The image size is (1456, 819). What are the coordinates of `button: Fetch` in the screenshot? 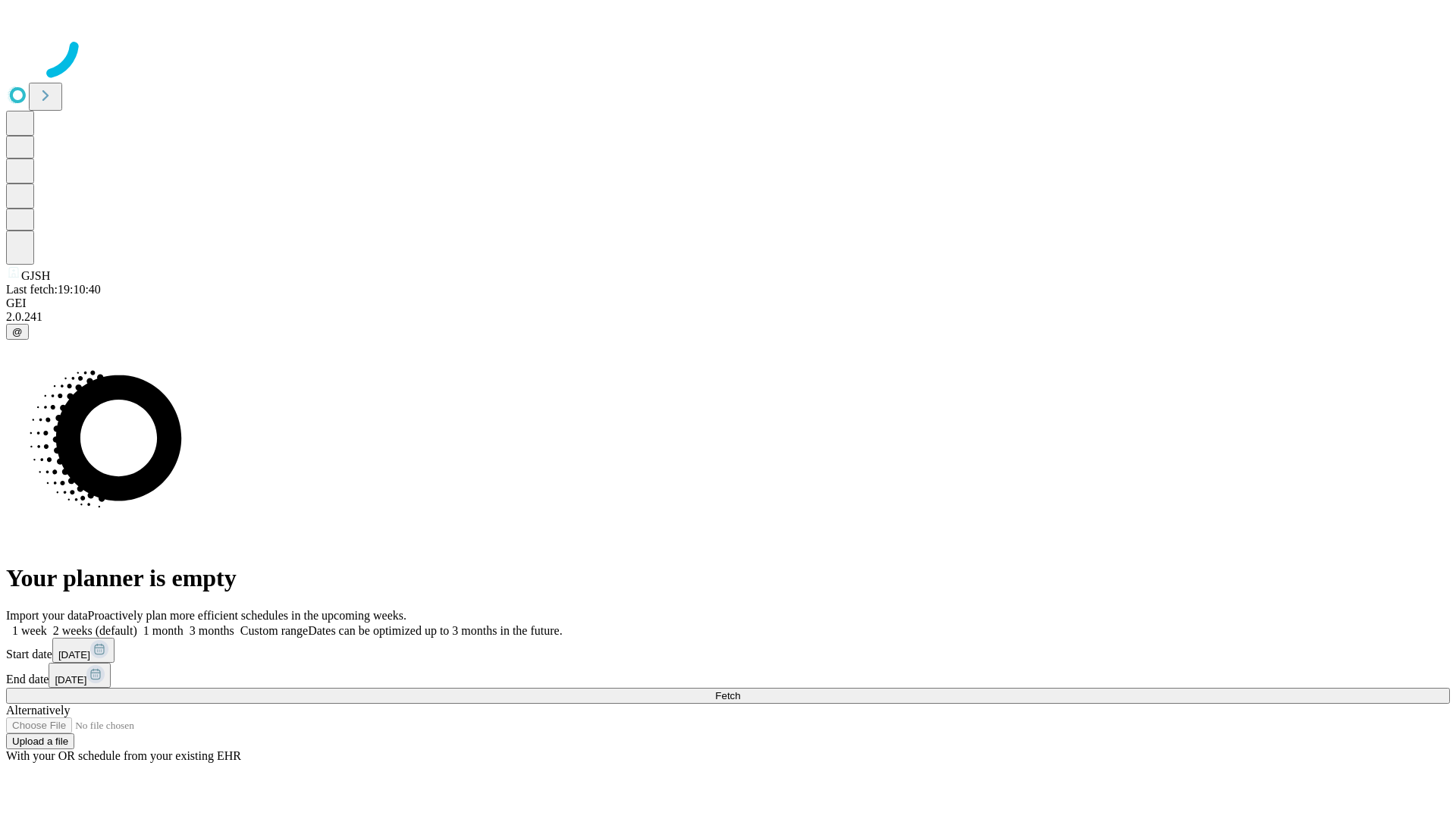 It's located at (728, 696).